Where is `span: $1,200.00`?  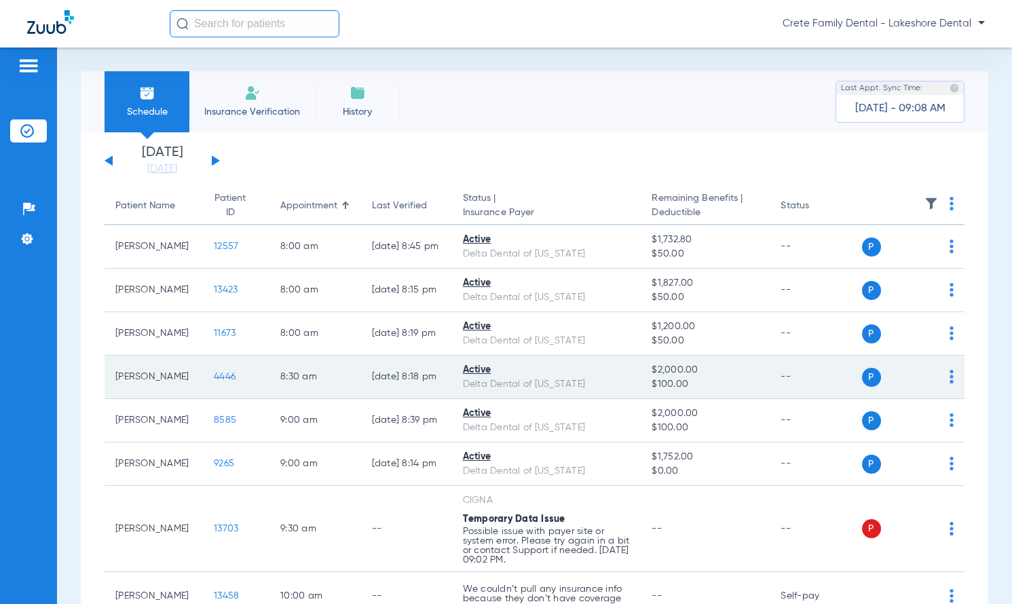 span: $1,200.00 is located at coordinates (705, 326).